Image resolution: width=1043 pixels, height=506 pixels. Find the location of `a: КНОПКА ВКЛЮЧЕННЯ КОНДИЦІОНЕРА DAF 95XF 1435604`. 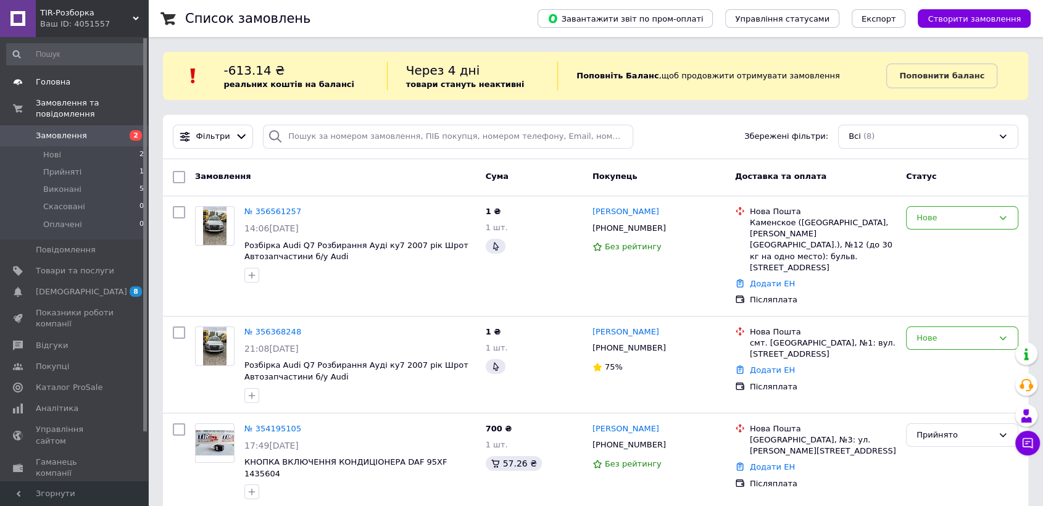

a: КНОПКА ВКЛЮЧЕННЯ КОНДИЦІОНЕРА DAF 95XF 1435604 is located at coordinates (346, 468).